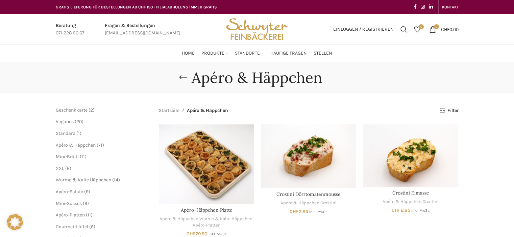 This screenshot has width=514, height=237. Describe the element at coordinates (116, 180) in the screenshot. I see `span: 14` at that location.